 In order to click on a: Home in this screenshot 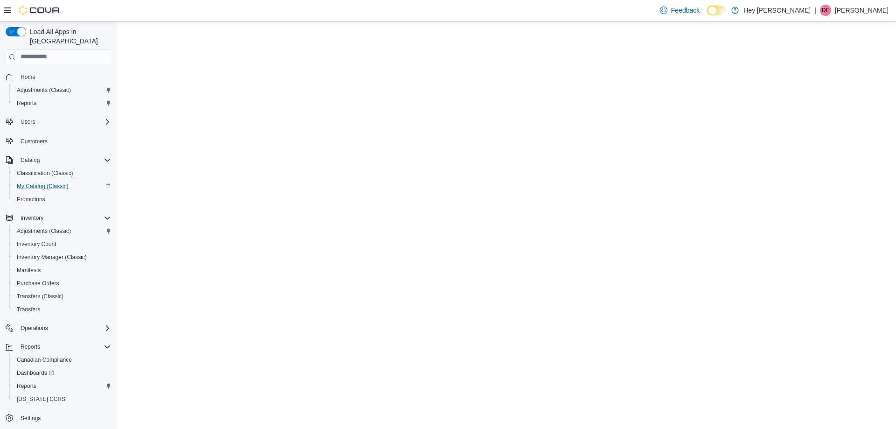, I will do `click(28, 77)`.